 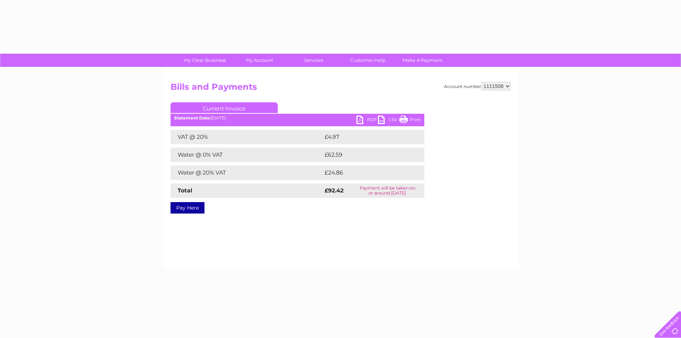 What do you see at coordinates (247, 155) in the screenshot?
I see `td: Water @ 0% VAT` at bounding box center [247, 155].